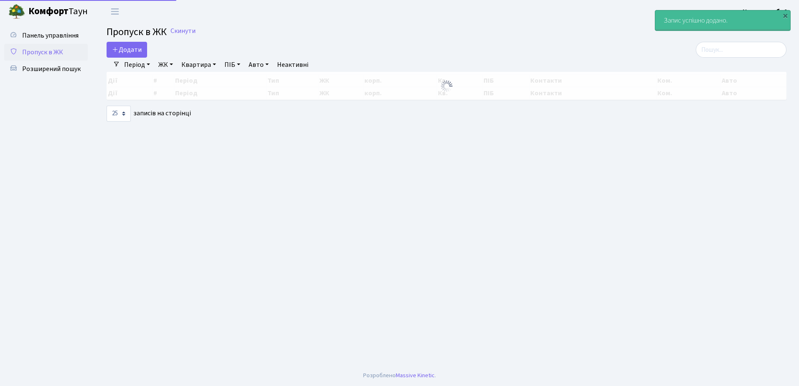 The height and width of the screenshot is (386, 799). I want to click on span: Таун, so click(58, 12).